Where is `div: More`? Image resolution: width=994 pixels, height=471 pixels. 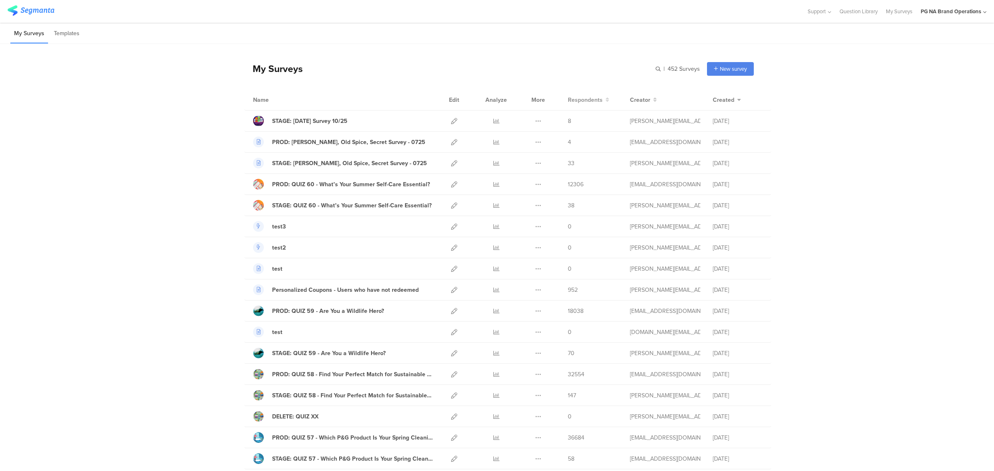 div: More is located at coordinates (538, 100).